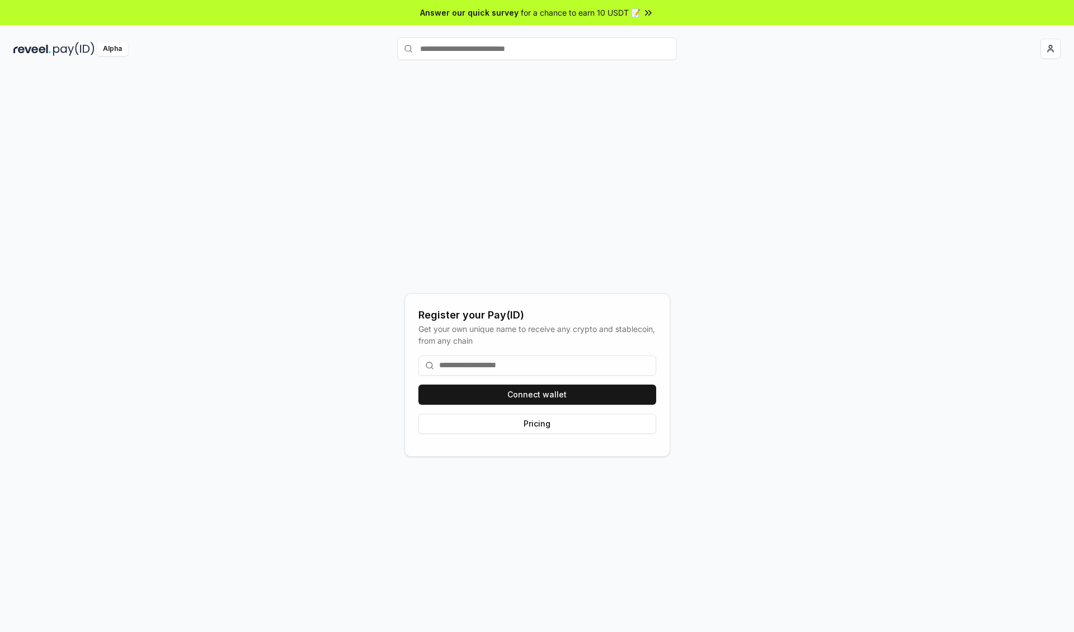 Image resolution: width=1074 pixels, height=632 pixels. Describe the element at coordinates (537, 423) in the screenshot. I see `button: Pricing` at that location.